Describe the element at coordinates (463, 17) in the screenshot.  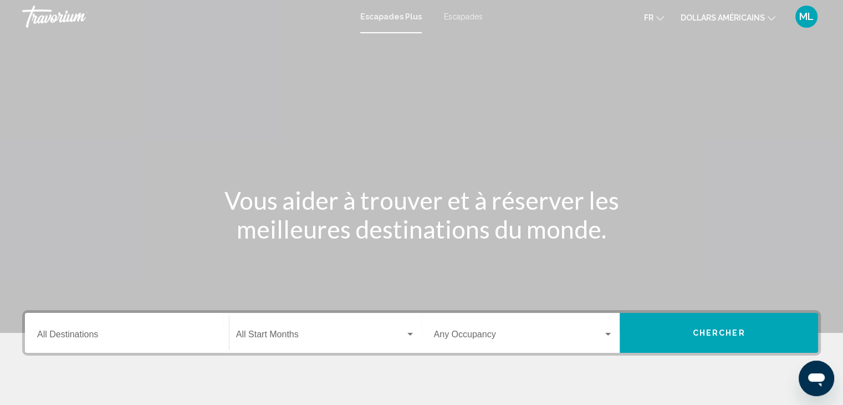
I see `font: Escapades` at that location.